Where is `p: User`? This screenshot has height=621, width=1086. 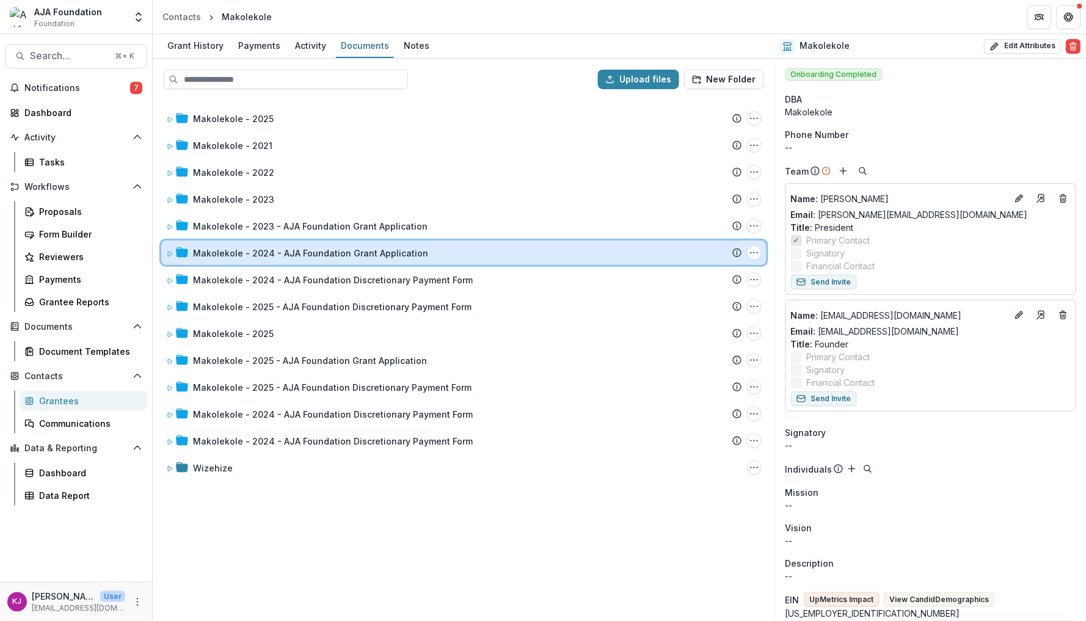 p: User is located at coordinates (112, 597).